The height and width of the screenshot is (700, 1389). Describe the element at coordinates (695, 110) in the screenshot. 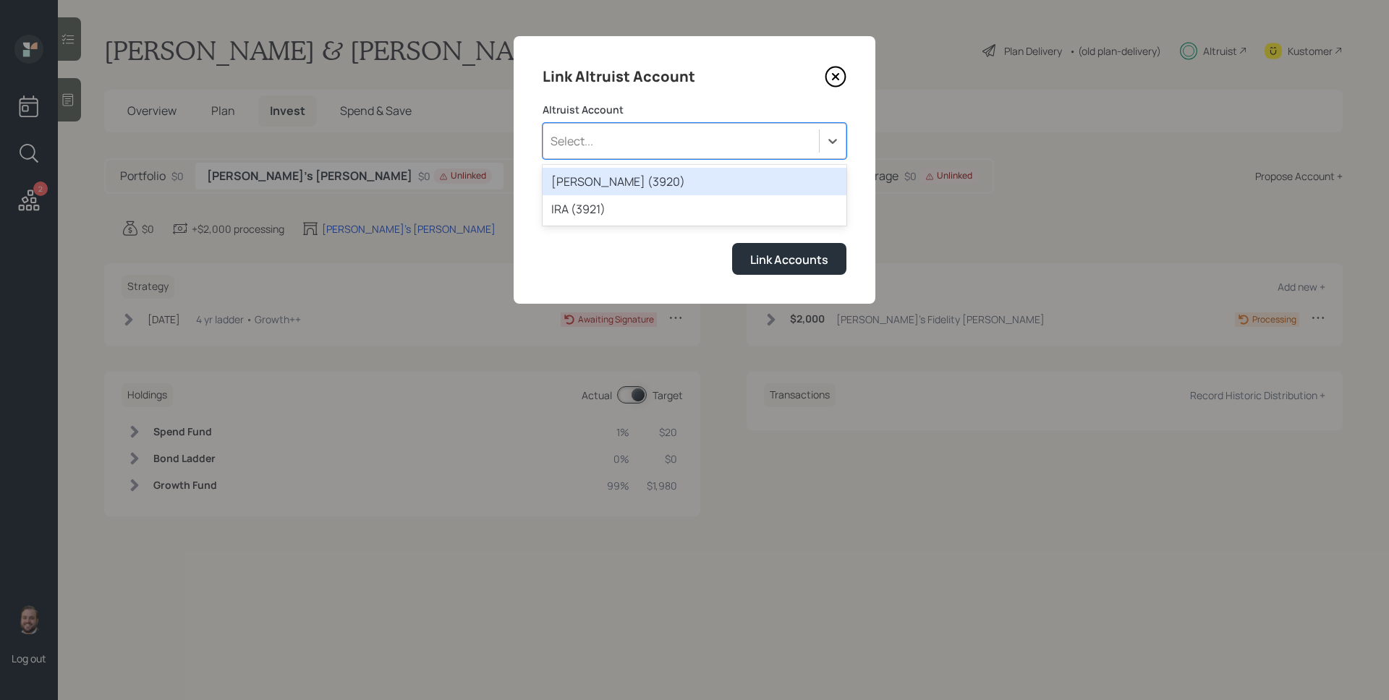

I see `label: Altruist Account` at that location.